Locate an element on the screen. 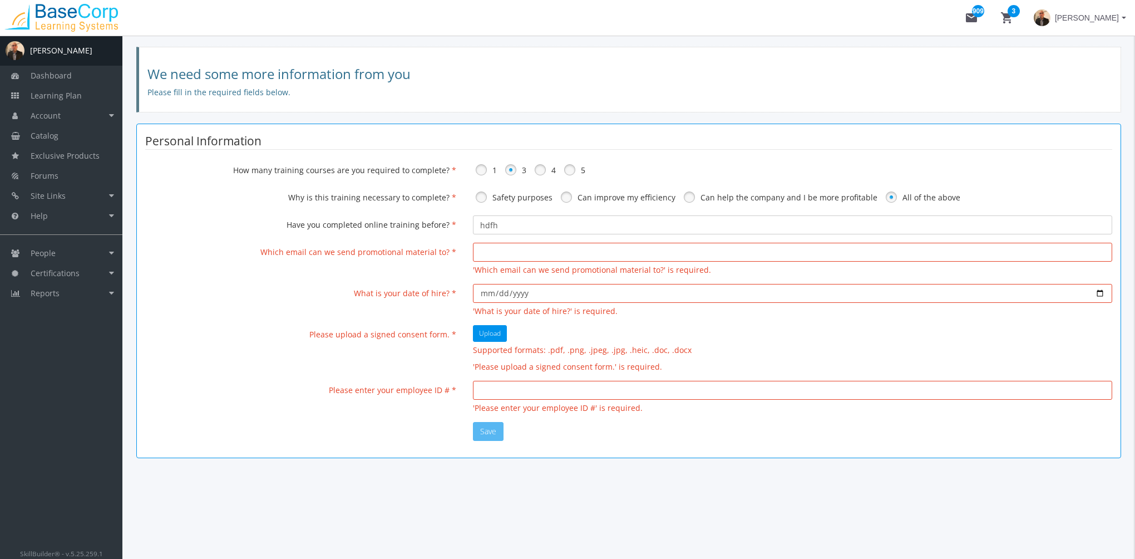 The image size is (1135, 559). span: Help is located at coordinates (39, 215).